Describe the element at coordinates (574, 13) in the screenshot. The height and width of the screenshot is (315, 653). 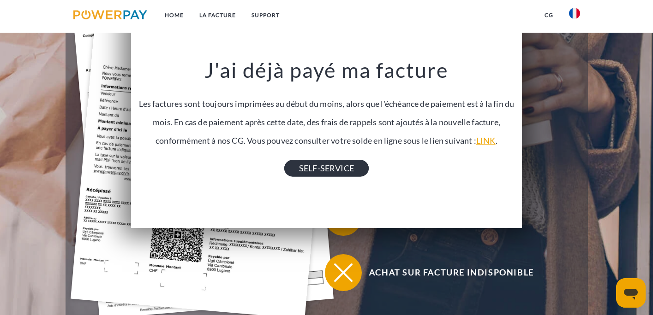
I see `img: fr` at that location.